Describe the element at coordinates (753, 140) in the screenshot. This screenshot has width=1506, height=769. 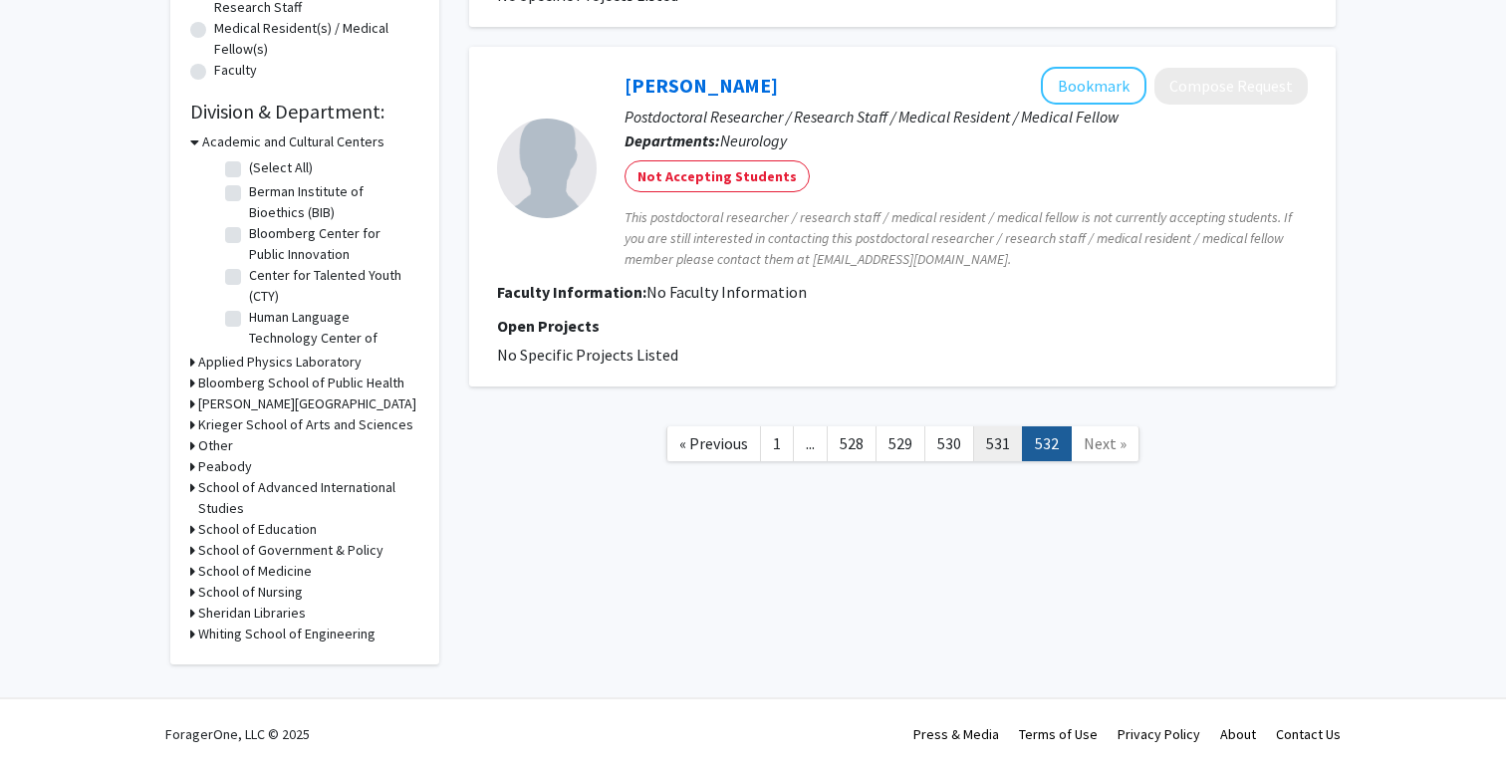
I see `span: Neurology` at that location.